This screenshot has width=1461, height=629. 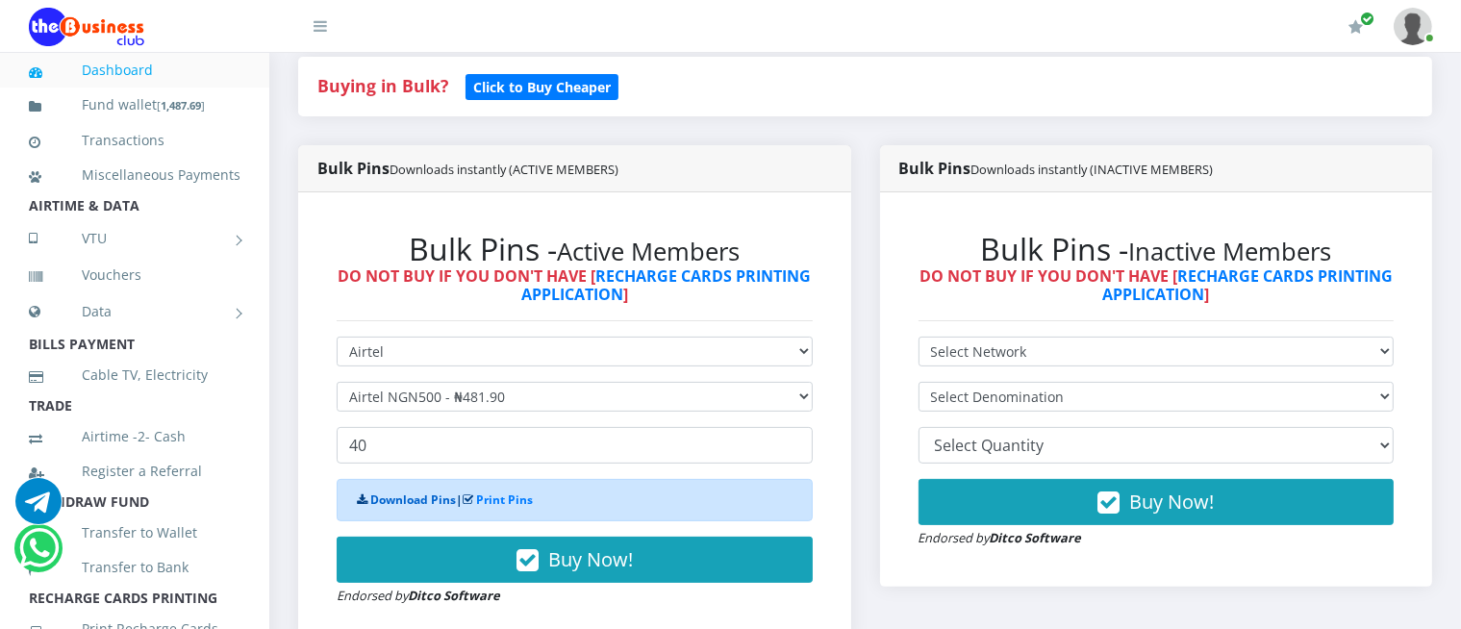 What do you see at coordinates (135, 238) in the screenshot?
I see `a: VTU` at bounding box center [135, 238].